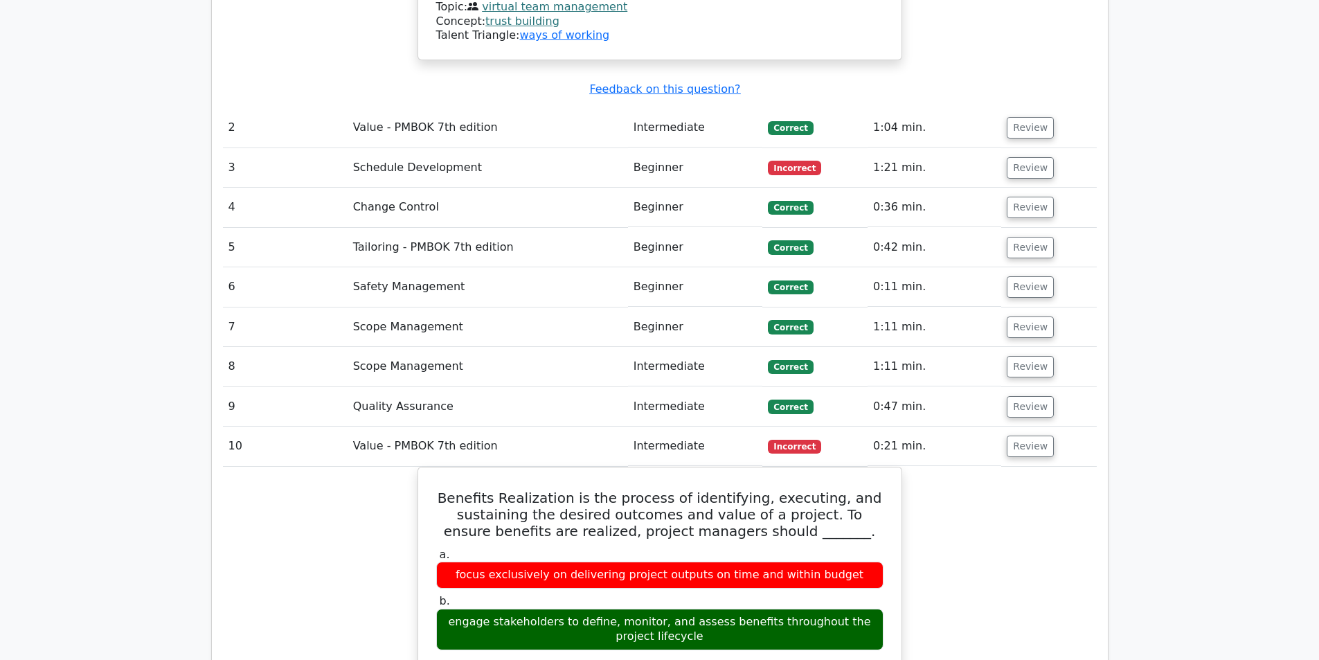 The width and height of the screenshot is (1319, 660). I want to click on span: b., so click(444, 600).